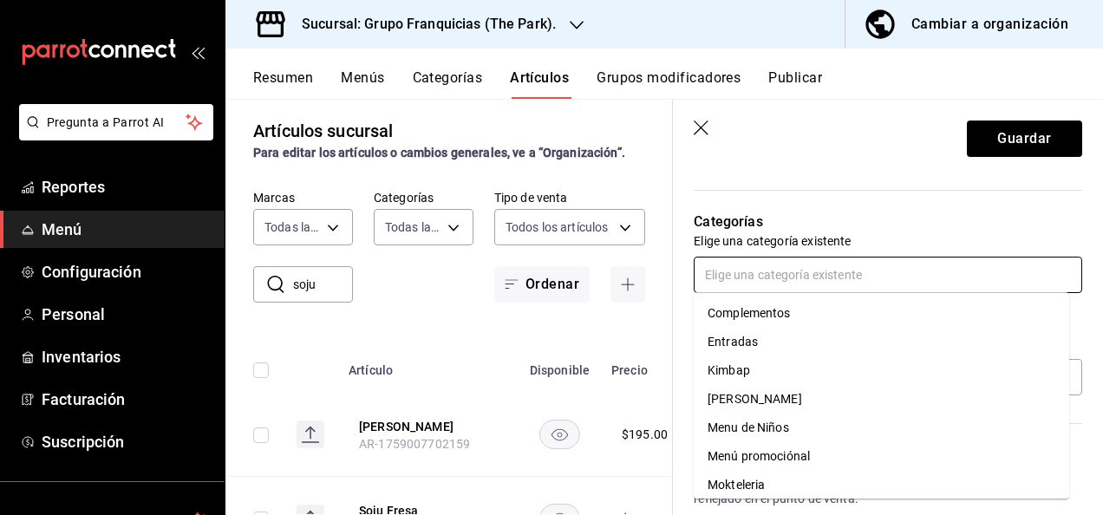 Image resolution: width=1103 pixels, height=515 pixels. I want to click on button: Resumen, so click(283, 84).